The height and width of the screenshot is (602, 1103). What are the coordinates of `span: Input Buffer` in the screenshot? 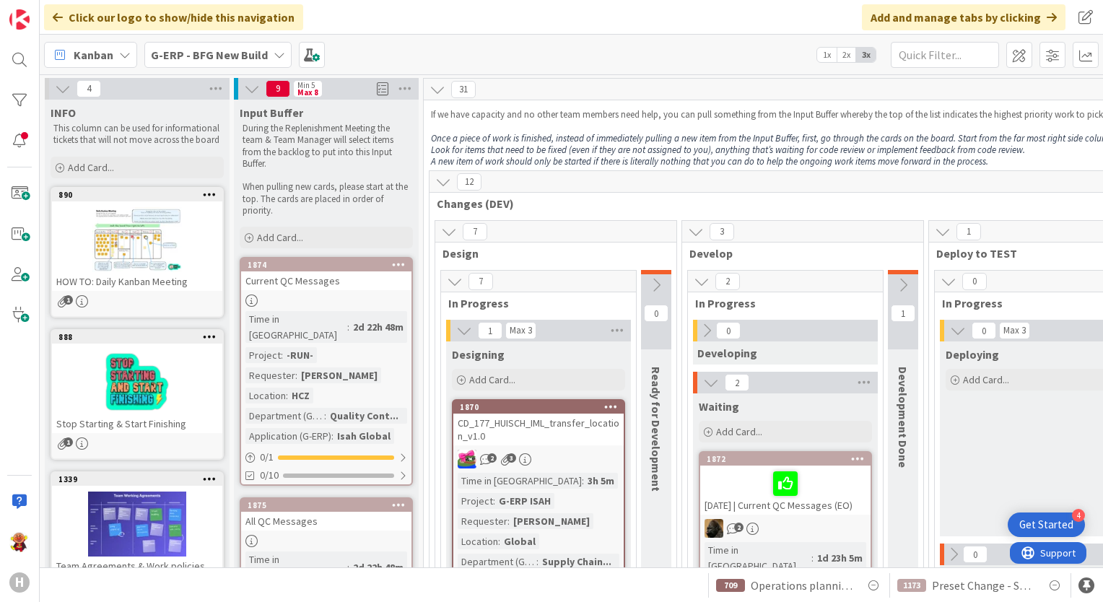 It's located at (271, 113).